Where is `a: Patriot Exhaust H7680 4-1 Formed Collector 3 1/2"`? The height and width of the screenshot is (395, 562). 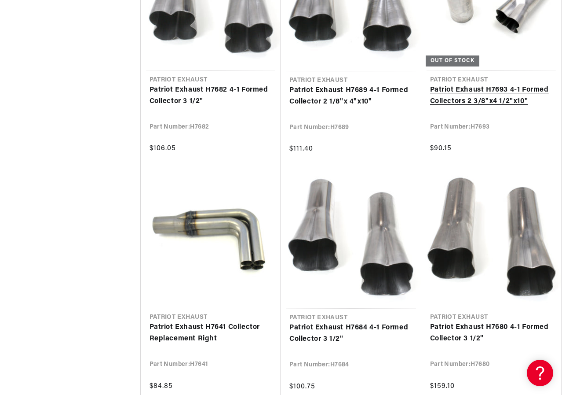 a: Patriot Exhaust H7680 4-1 Formed Collector 3 1/2" is located at coordinates (492, 333).